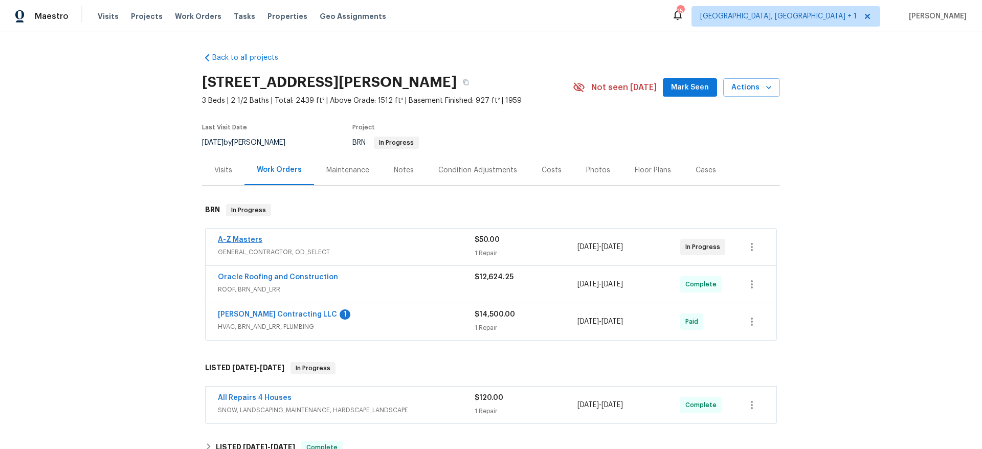 This screenshot has width=982, height=449. I want to click on span: $50.00, so click(487, 240).